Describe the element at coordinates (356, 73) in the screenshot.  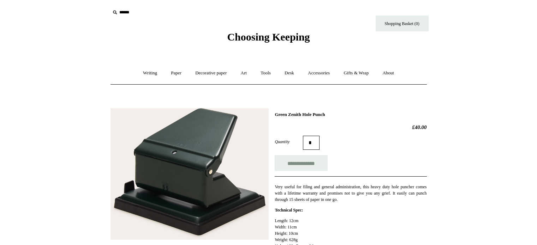
I see `a: Gifts & Wrap` at that location.